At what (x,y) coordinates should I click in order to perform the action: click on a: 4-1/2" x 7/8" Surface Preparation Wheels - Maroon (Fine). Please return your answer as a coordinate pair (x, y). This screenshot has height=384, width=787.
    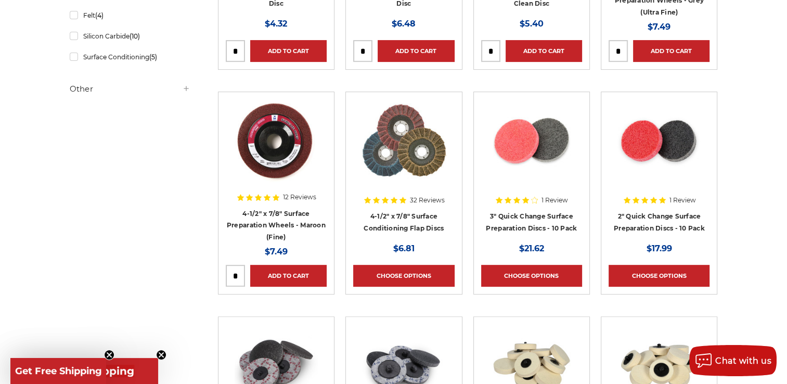
    Looking at the image, I should click on (276, 225).